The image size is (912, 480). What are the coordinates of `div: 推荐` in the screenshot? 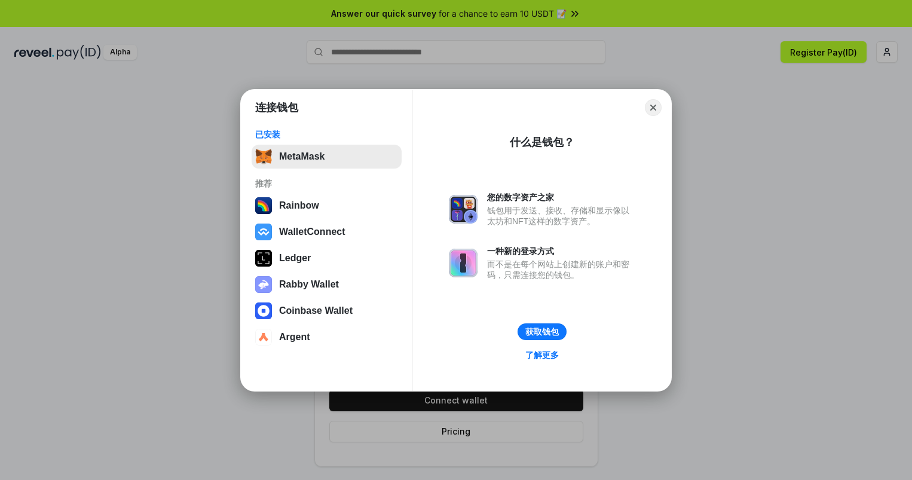 It's located at (326, 183).